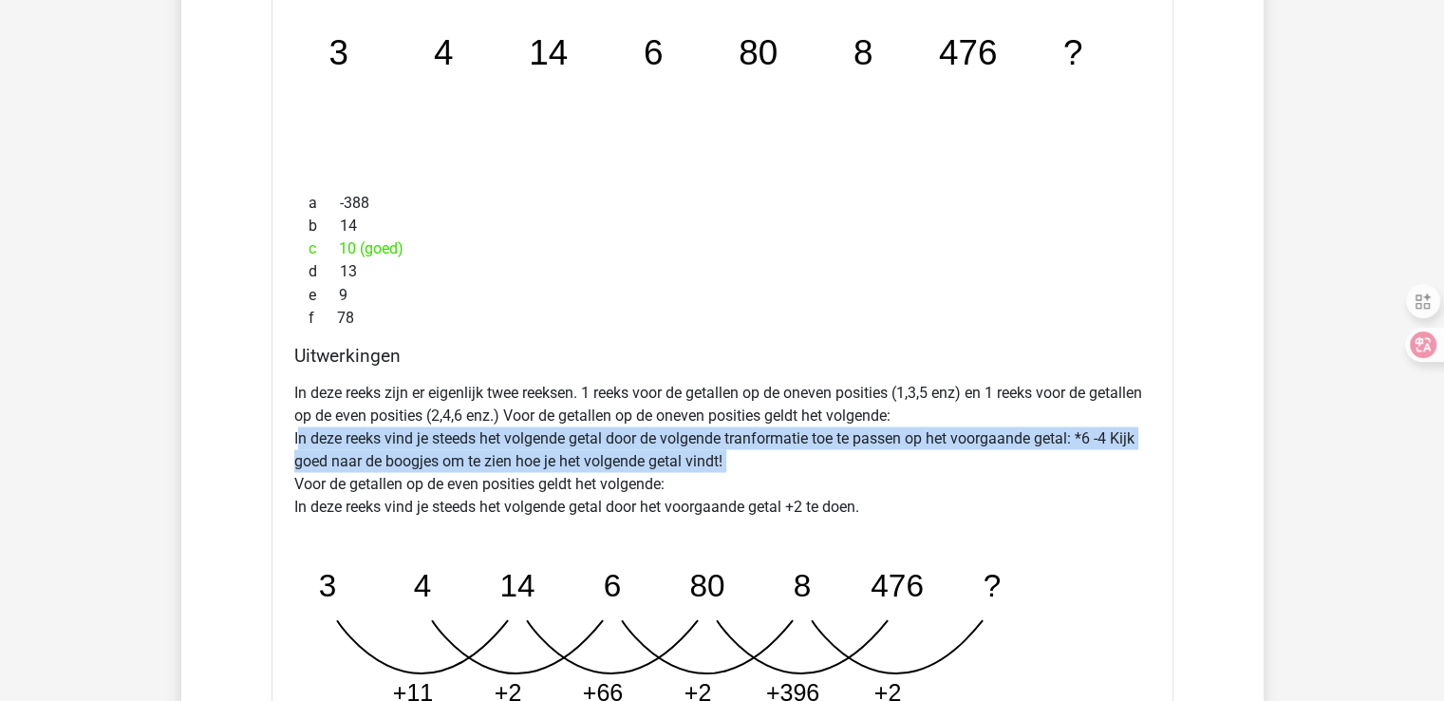 The image size is (1444, 701). I want to click on span: b, so click(324, 226).